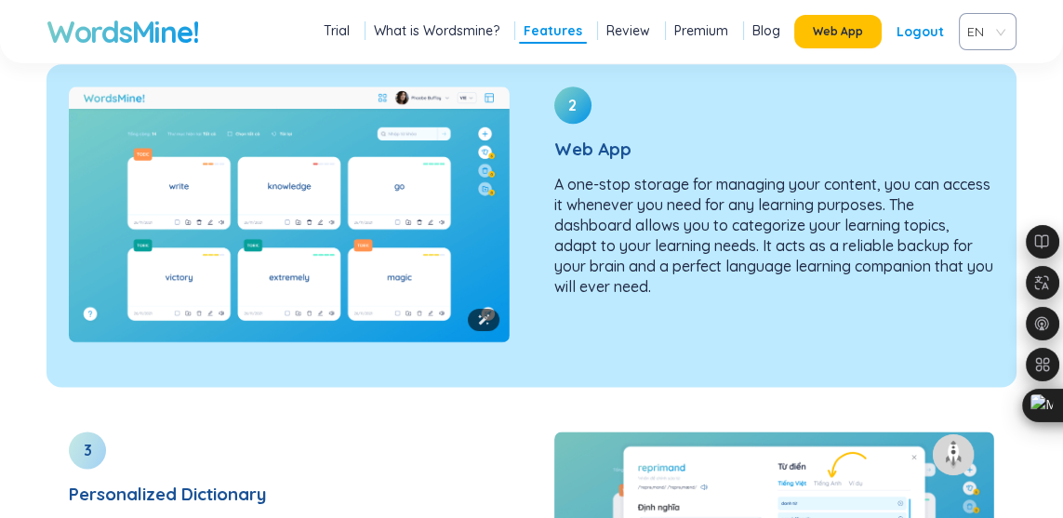  Describe the element at coordinates (337, 31) in the screenshot. I see `a: Trial` at that location.